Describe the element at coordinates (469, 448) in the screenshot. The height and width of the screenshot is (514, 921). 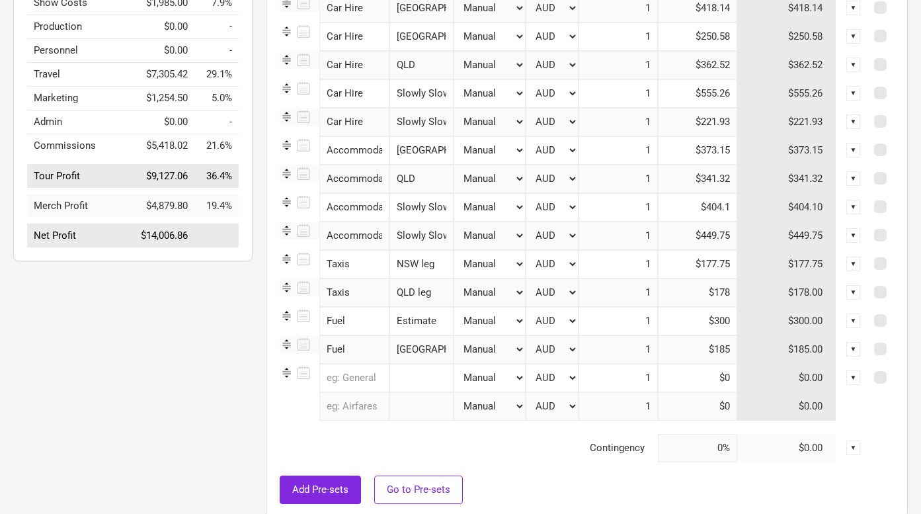
I see `td: Contingency` at that location.